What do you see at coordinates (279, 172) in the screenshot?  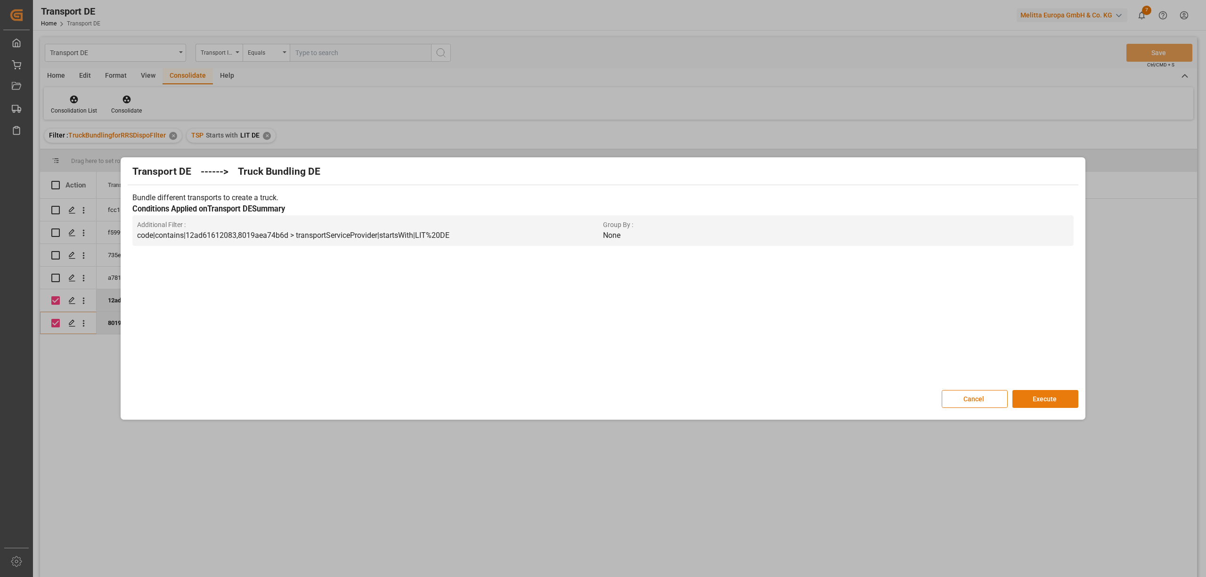 I see `h2: Truck Bundling DE` at bounding box center [279, 172].